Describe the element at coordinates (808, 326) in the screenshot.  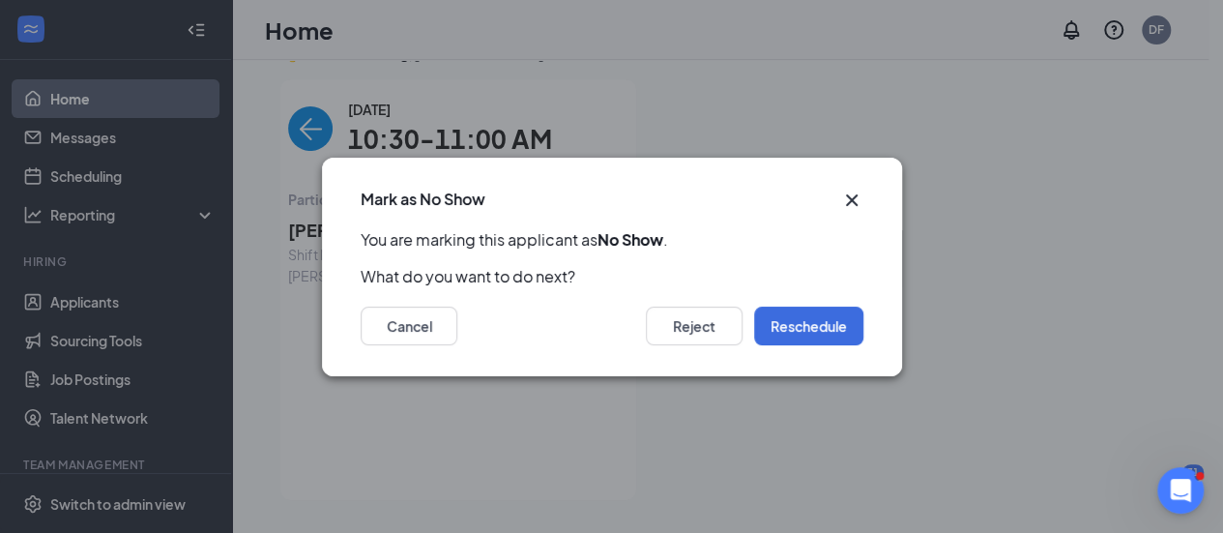
I see `button: Reschedule` at that location.